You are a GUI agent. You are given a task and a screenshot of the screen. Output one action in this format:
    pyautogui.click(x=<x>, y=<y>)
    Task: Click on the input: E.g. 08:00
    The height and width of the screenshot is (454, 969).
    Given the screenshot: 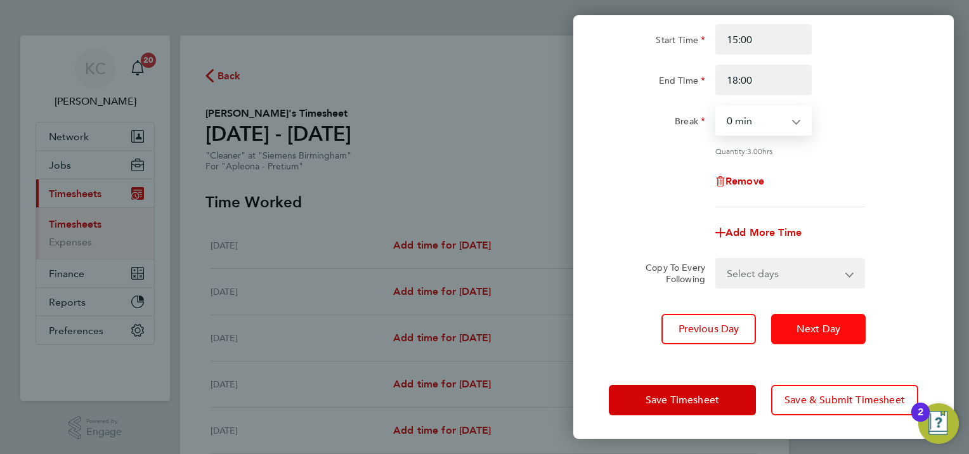 What is the action you would take?
    pyautogui.click(x=763, y=39)
    